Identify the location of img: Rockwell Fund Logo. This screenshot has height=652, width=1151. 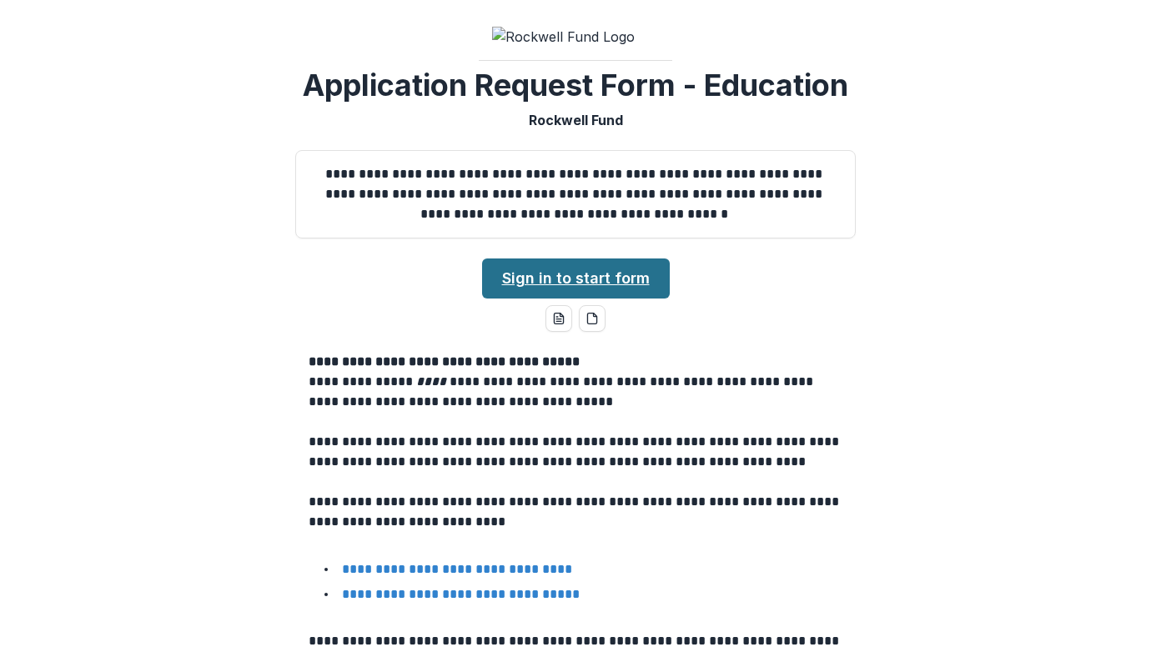
(575, 37).